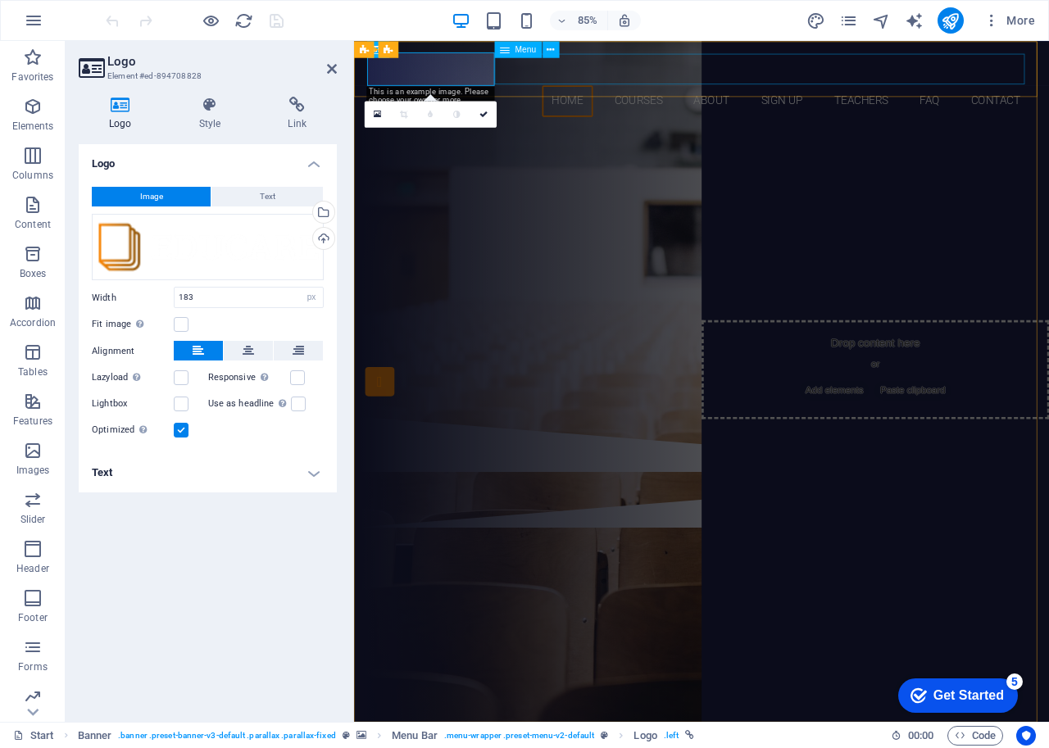 This screenshot has height=748, width=1049. I want to click on span: Image, so click(152, 197).